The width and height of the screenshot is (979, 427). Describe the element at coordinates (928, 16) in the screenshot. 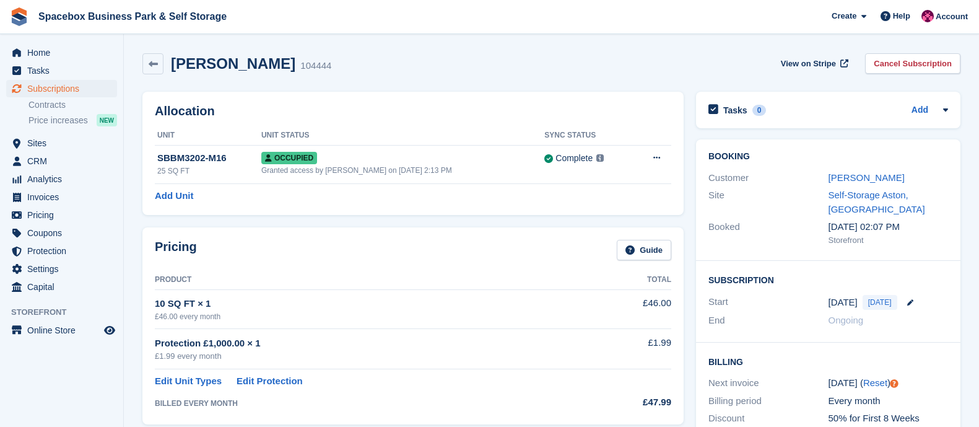

I see `img: Avishka Chauhan` at that location.